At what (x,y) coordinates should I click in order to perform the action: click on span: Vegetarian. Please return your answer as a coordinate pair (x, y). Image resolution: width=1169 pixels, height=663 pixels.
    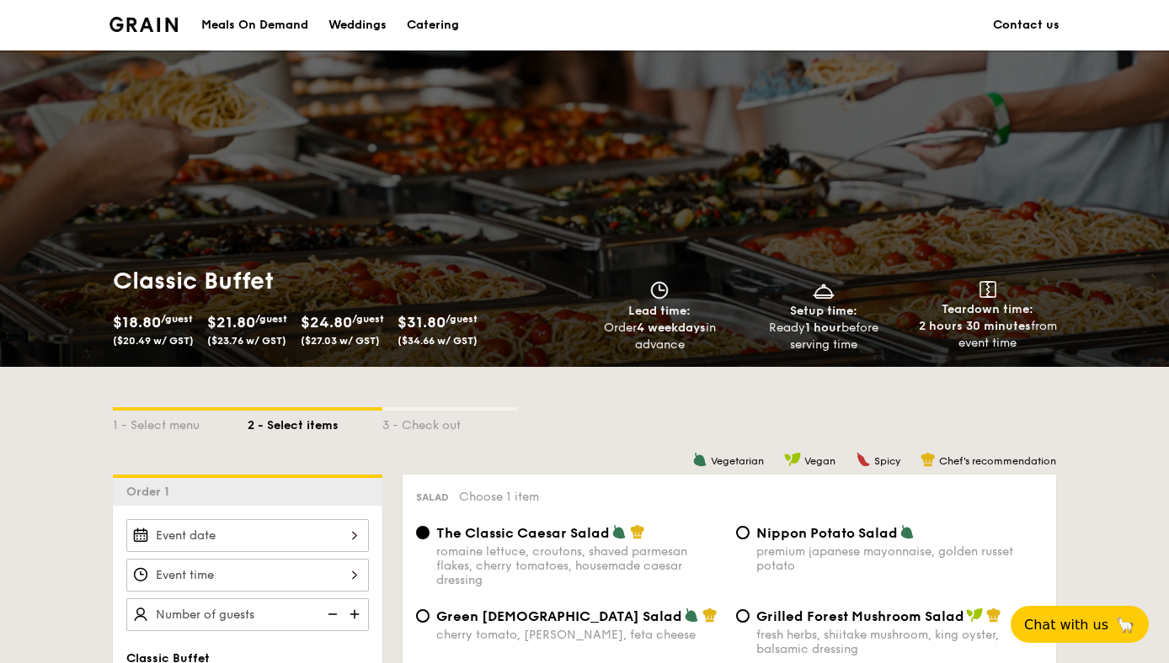
    Looking at the image, I should click on (737, 461).